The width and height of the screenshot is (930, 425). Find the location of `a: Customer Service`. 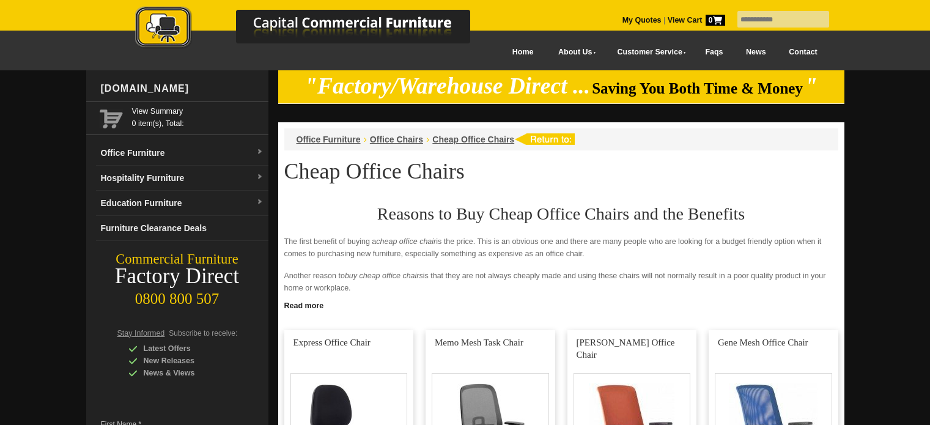

a: Customer Service is located at coordinates (648, 52).